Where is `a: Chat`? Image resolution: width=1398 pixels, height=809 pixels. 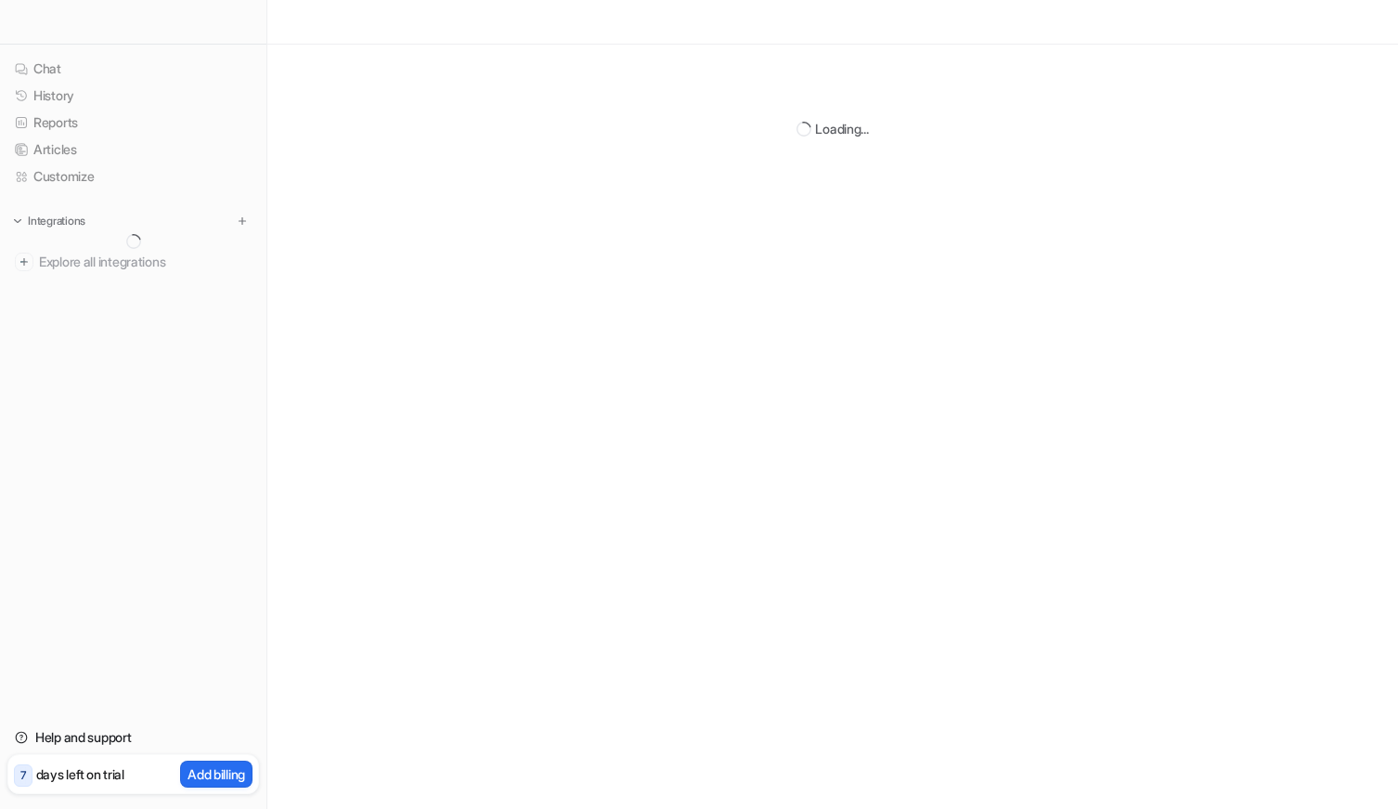 a: Chat is located at coordinates (133, 69).